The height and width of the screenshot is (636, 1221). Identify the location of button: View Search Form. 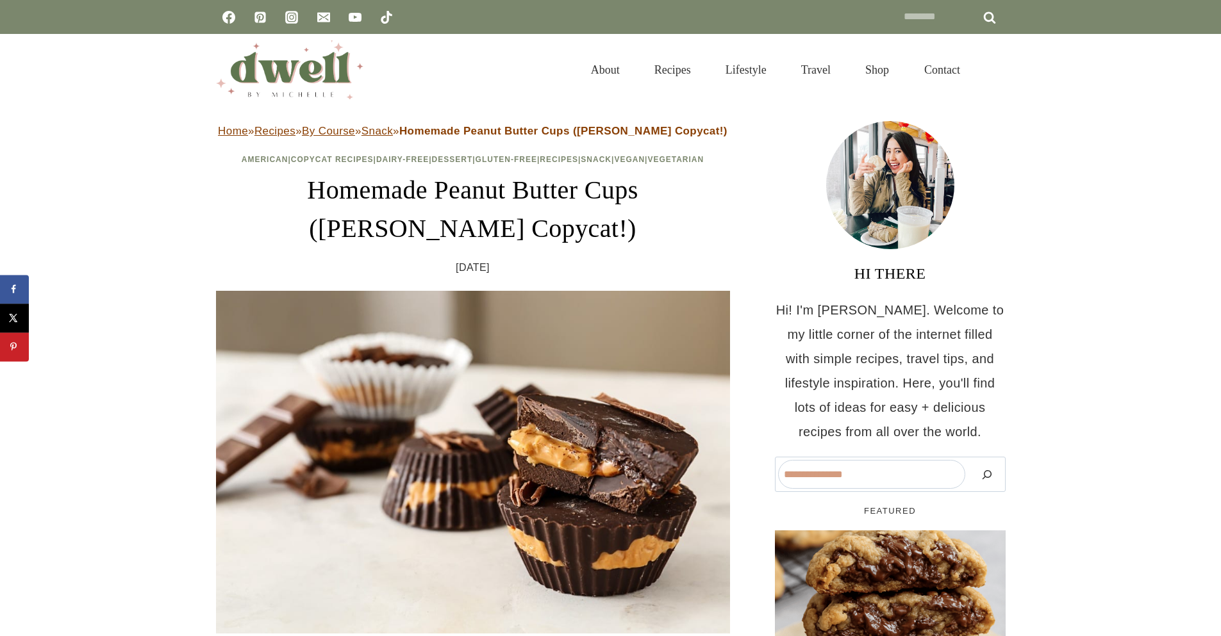
(995, 70).